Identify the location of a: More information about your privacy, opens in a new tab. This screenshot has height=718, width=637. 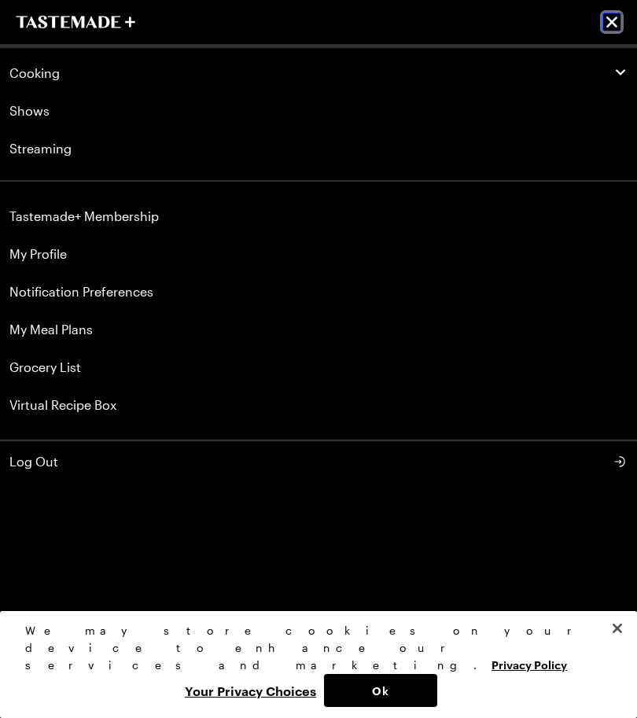
(529, 664).